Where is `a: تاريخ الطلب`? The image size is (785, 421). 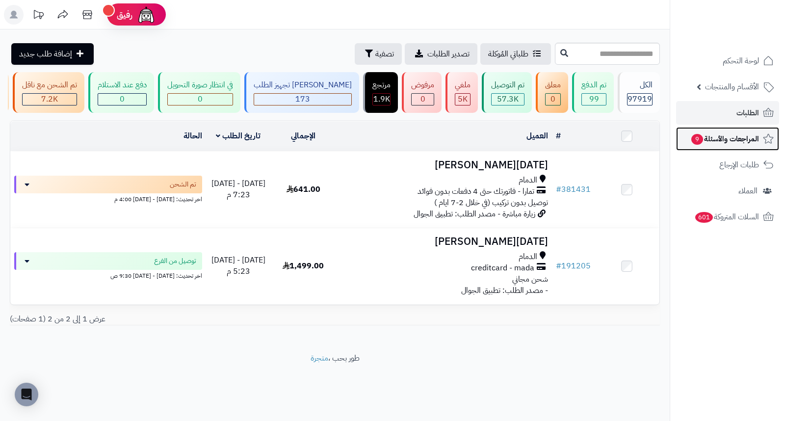 a: تاريخ الطلب is located at coordinates (238, 136).